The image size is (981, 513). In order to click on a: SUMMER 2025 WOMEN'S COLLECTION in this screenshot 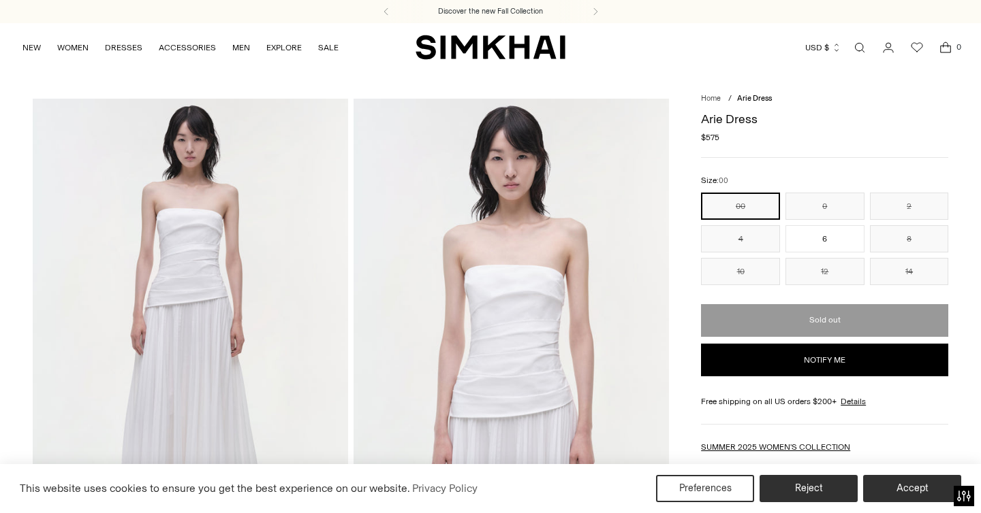, I will do `click(775, 447)`.